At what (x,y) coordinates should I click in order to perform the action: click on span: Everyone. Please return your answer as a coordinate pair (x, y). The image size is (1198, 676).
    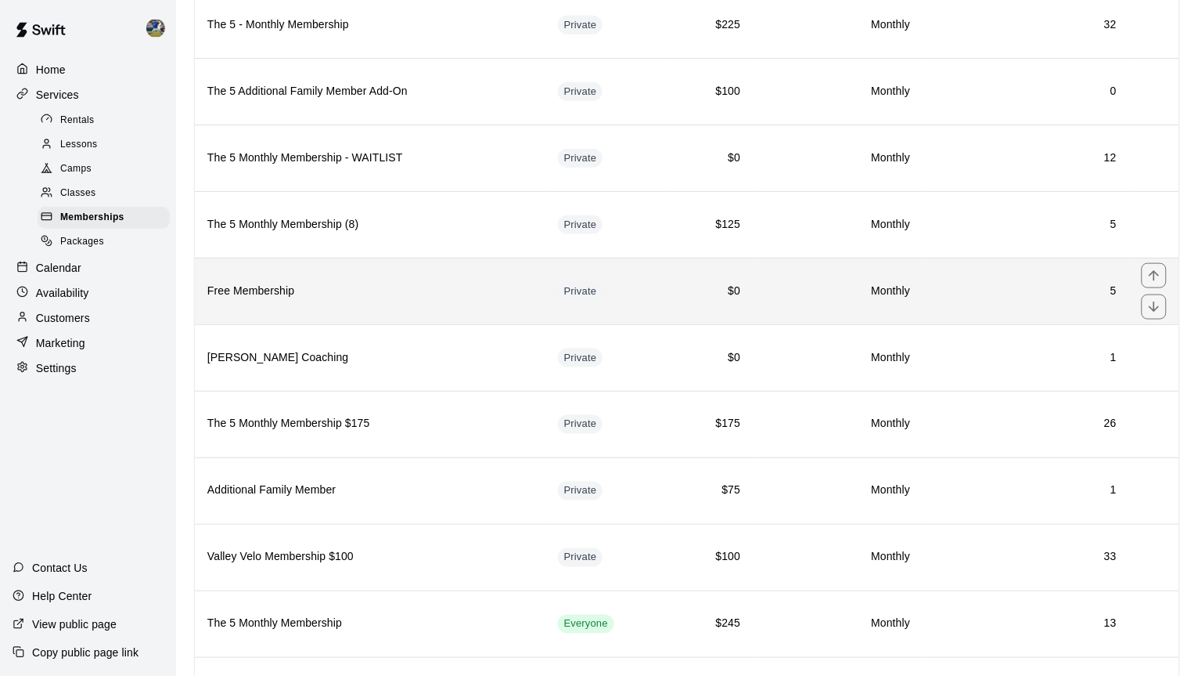
    Looking at the image, I should click on (586, 624).